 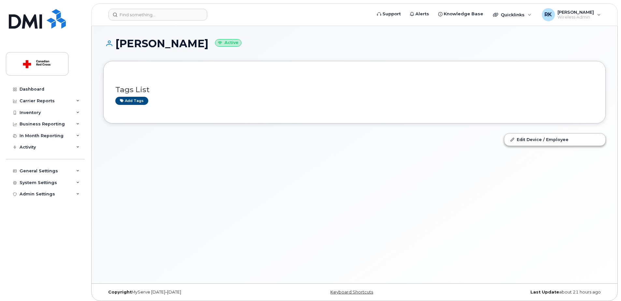 What do you see at coordinates (522, 292) in the screenshot?
I see `div: about 21 hours ago` at bounding box center [522, 292].